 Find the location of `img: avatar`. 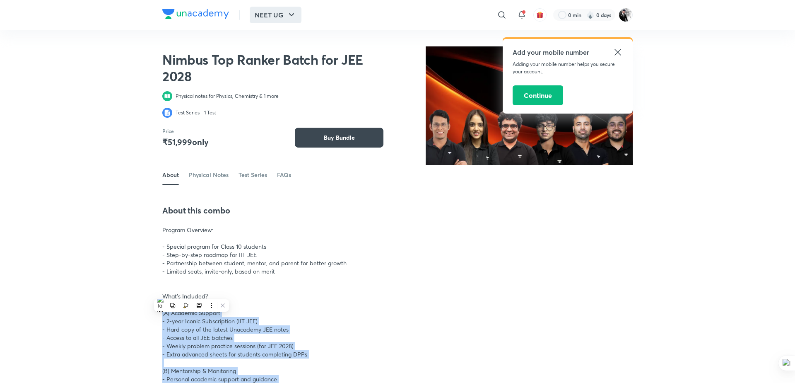

img: avatar is located at coordinates (540, 15).